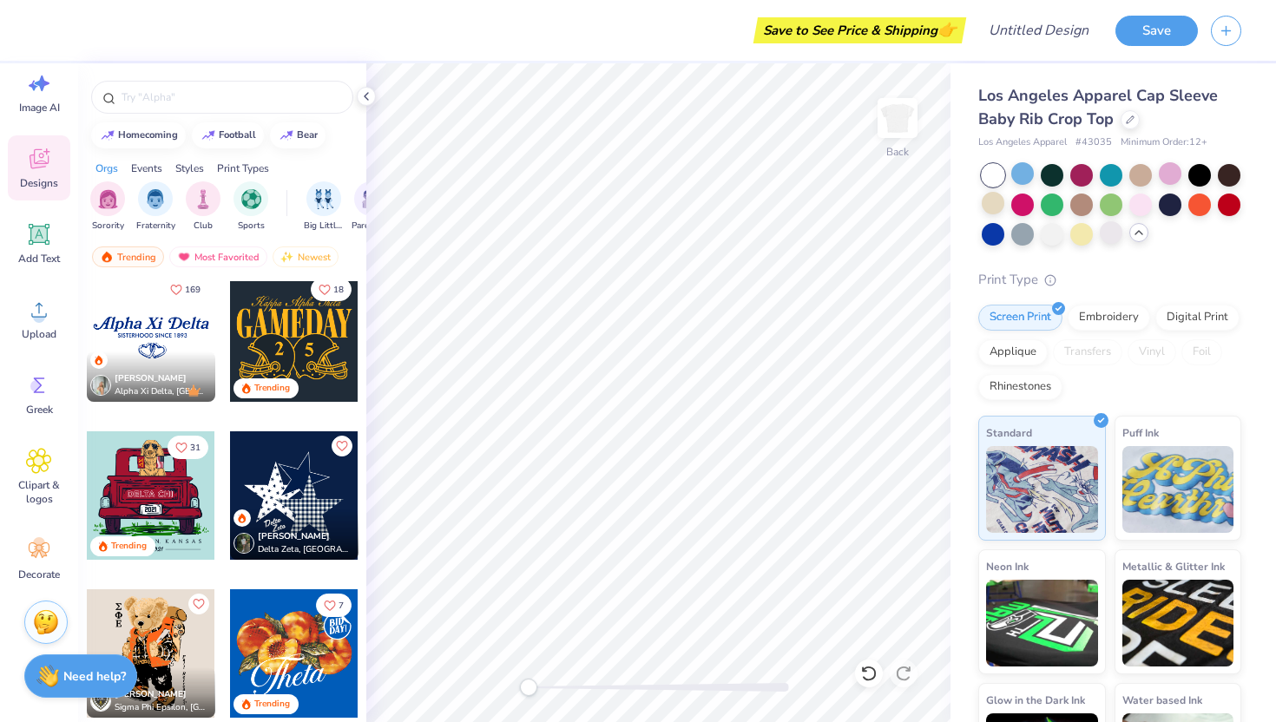 The image size is (1276, 722). What do you see at coordinates (231, 97) in the screenshot?
I see `input: Try "Alpha"` at bounding box center [231, 97].